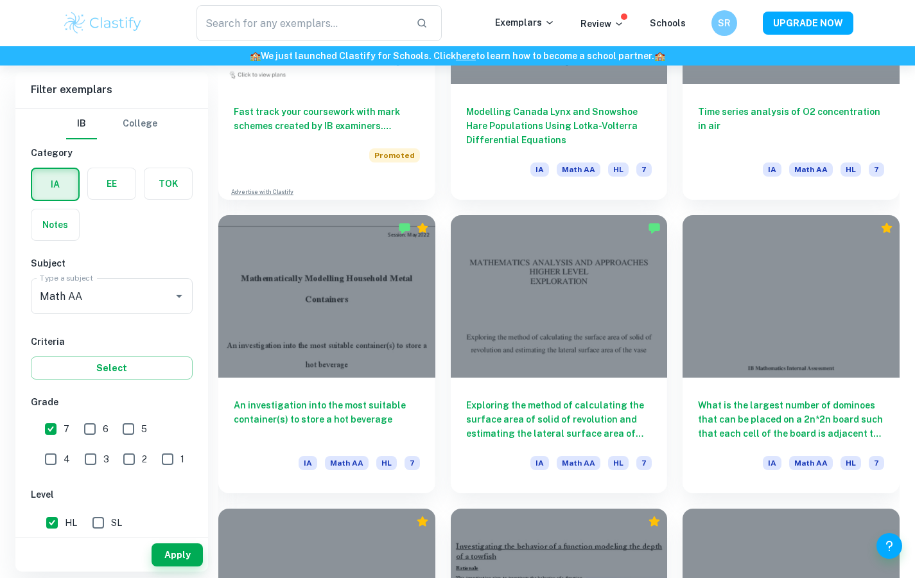 This screenshot has height=578, width=915. I want to click on p: Exemplars, so click(525, 22).